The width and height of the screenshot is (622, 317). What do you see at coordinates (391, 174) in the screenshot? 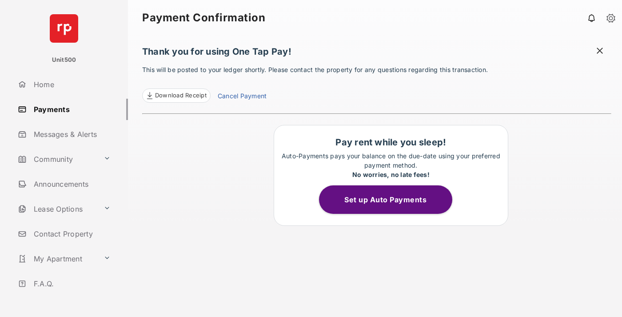
I see `div: No worries, no late fees!` at bounding box center [391, 174].